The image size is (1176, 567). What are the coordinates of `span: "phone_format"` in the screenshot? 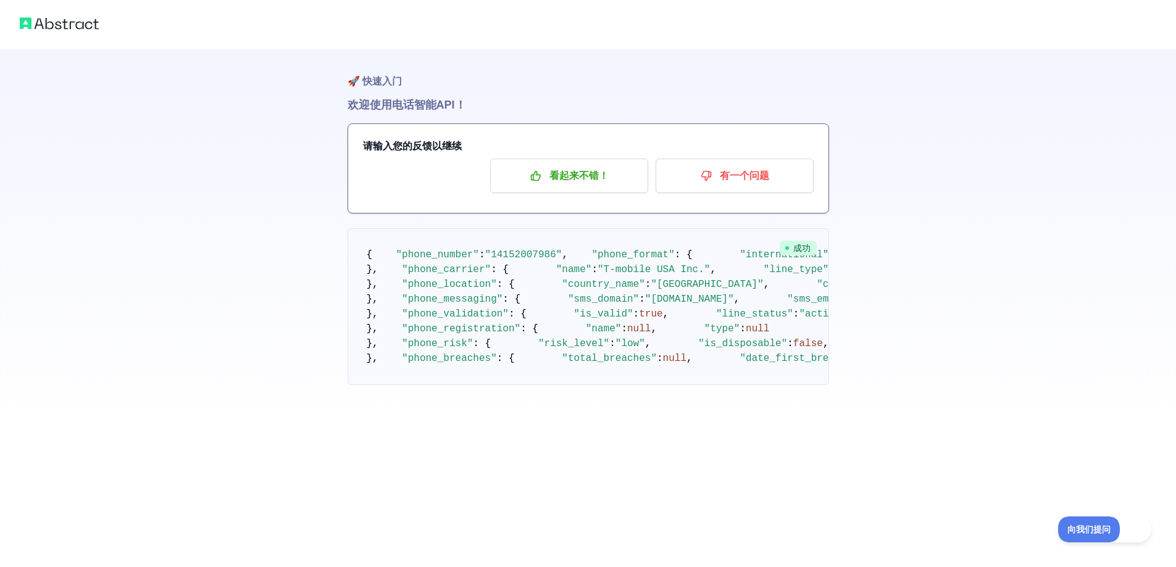 It's located at (633, 255).